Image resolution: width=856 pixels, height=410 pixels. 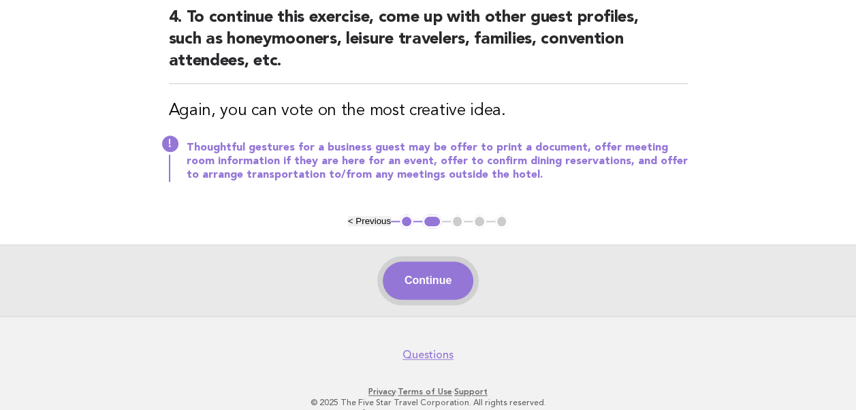 I want to click on button: < Previous, so click(x=369, y=221).